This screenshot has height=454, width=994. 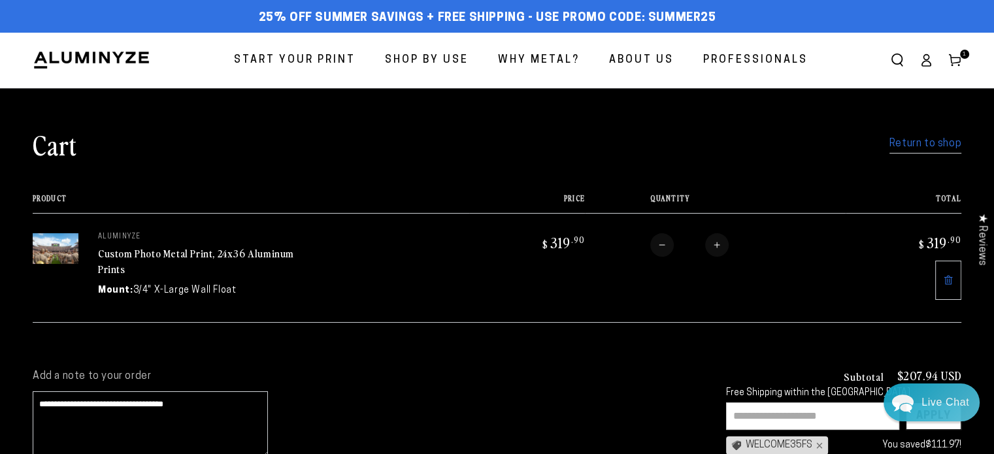 I want to click on th: Price, so click(x=527, y=203).